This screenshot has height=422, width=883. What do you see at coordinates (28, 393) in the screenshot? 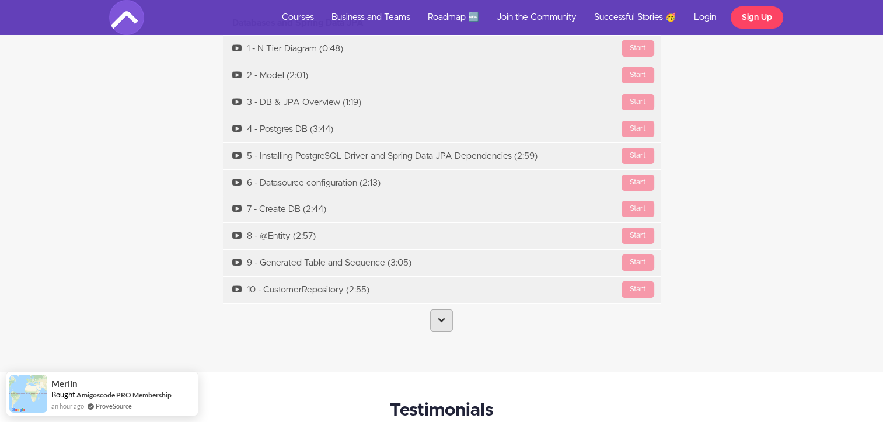
I see `img: provesource social proof notification image` at bounding box center [28, 393].